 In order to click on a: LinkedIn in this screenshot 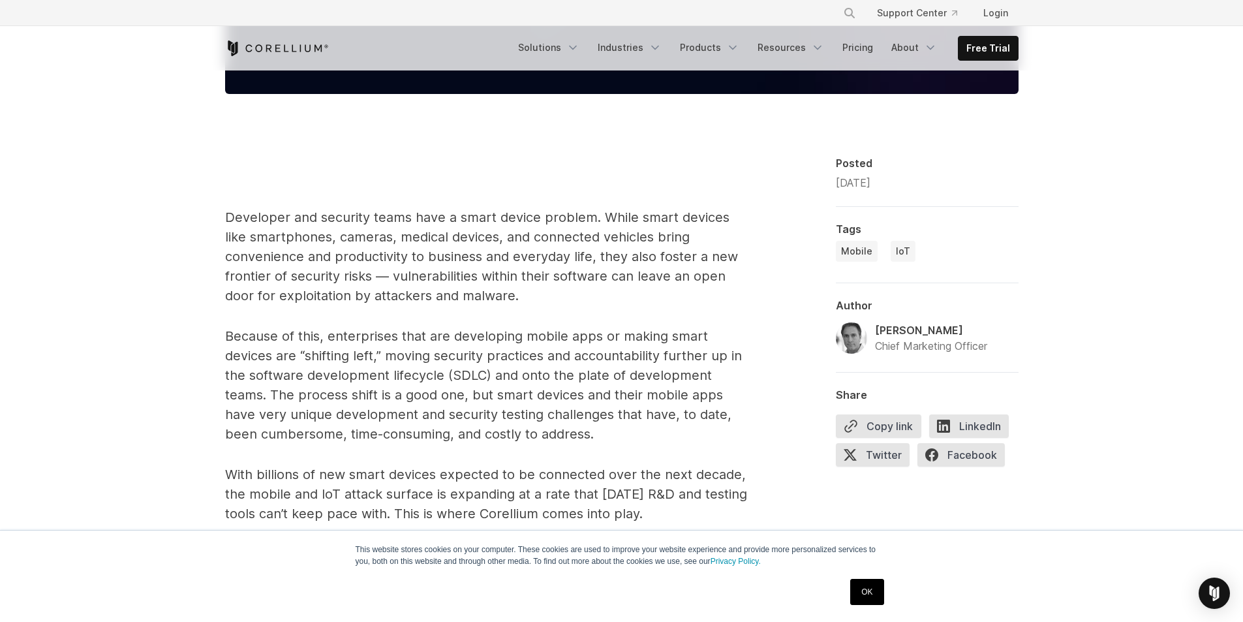, I will do `click(973, 429)`.